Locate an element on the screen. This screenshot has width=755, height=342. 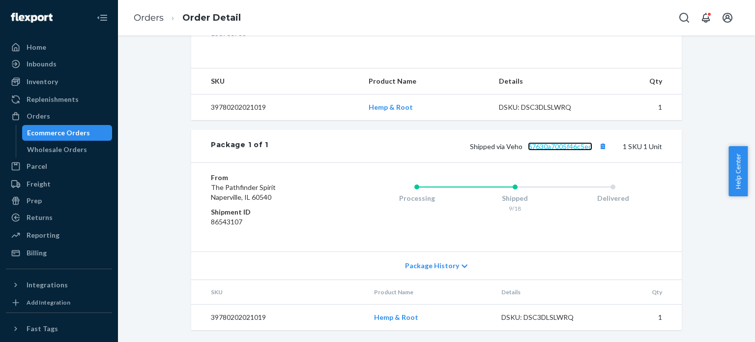
a: Replenishments is located at coordinates (59, 99).